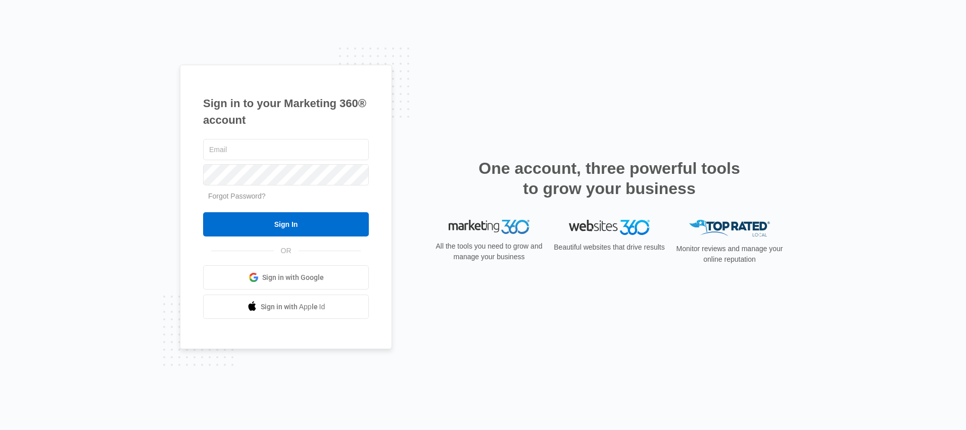  Describe the element at coordinates (729, 228) in the screenshot. I see `img: Top Rated Local` at that location.